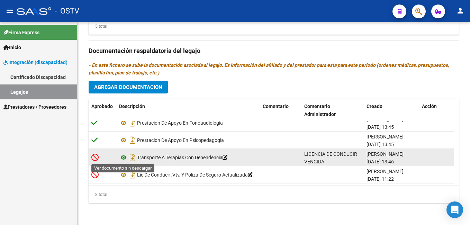  I want to click on div: 8 total, so click(98, 194).